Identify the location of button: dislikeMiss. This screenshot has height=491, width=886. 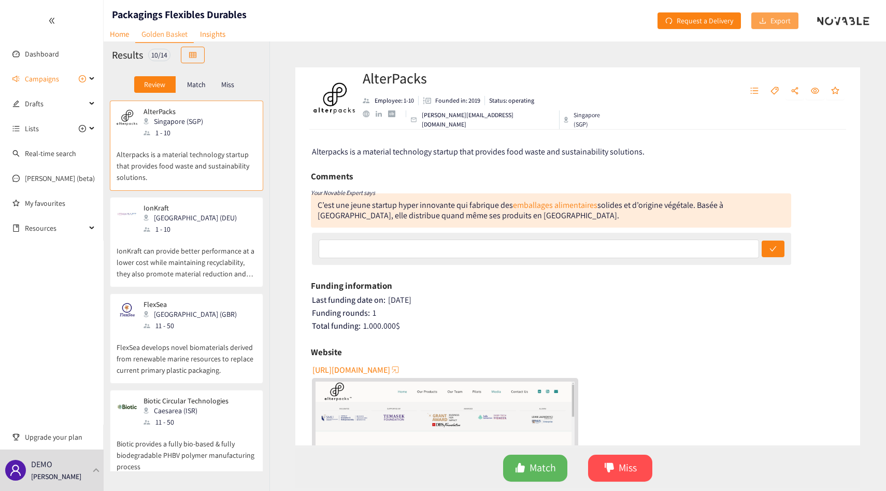
(620, 468).